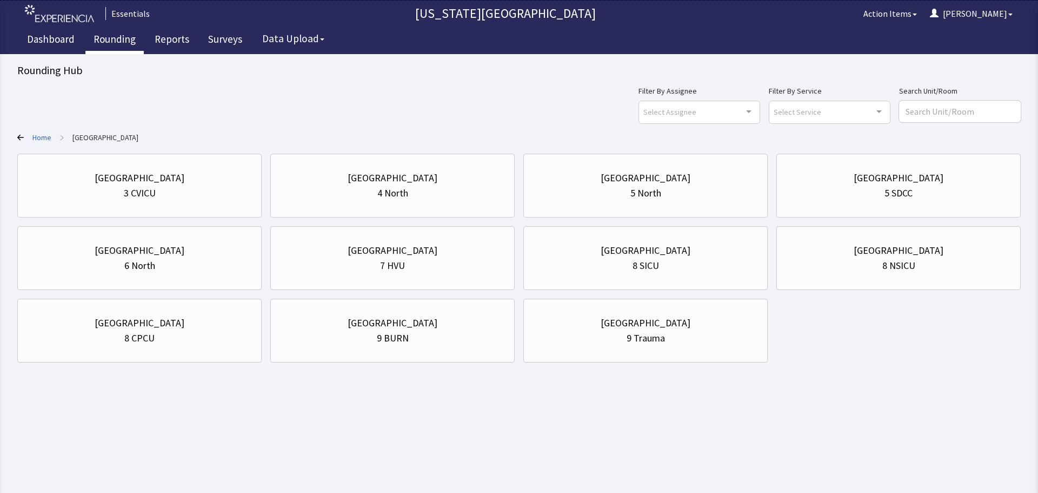  I want to click on div: 5 SDCC, so click(899, 193).